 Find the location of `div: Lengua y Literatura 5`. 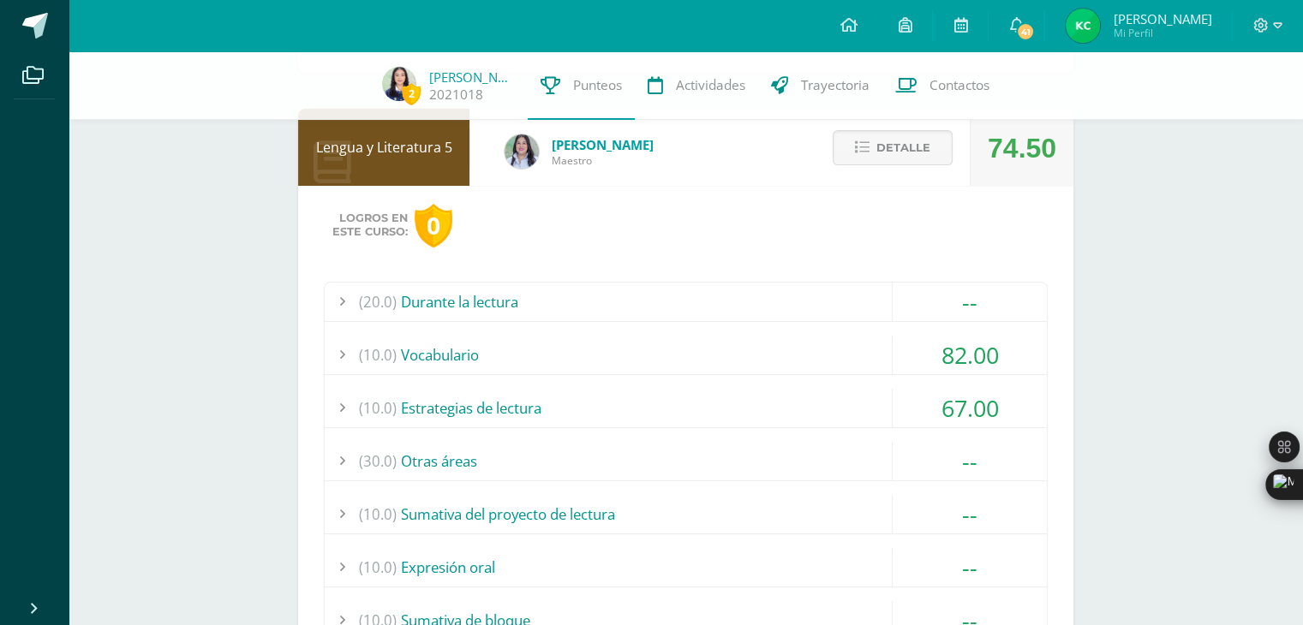

div: Lengua y Literatura 5 is located at coordinates (384, 147).